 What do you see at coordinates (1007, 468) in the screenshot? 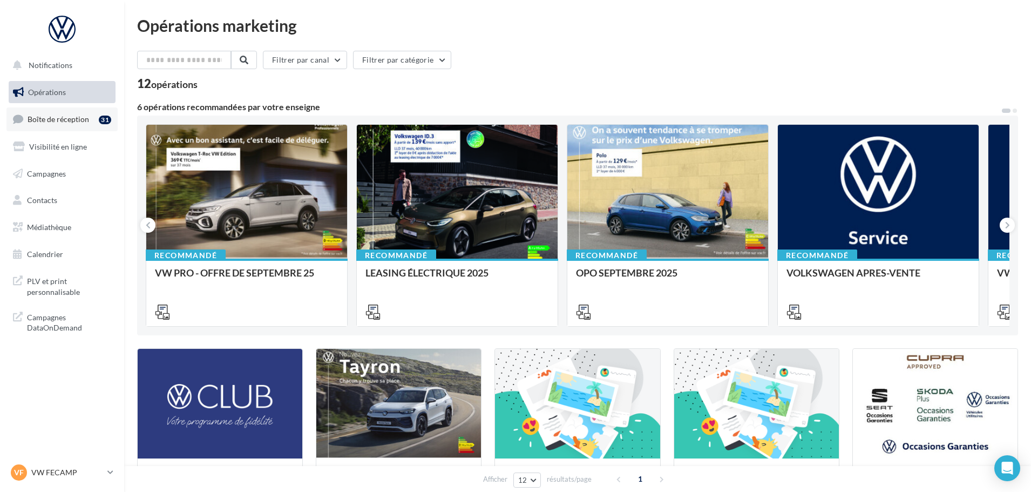
I see `div: Open Intercom Messenger` at bounding box center [1007, 468].